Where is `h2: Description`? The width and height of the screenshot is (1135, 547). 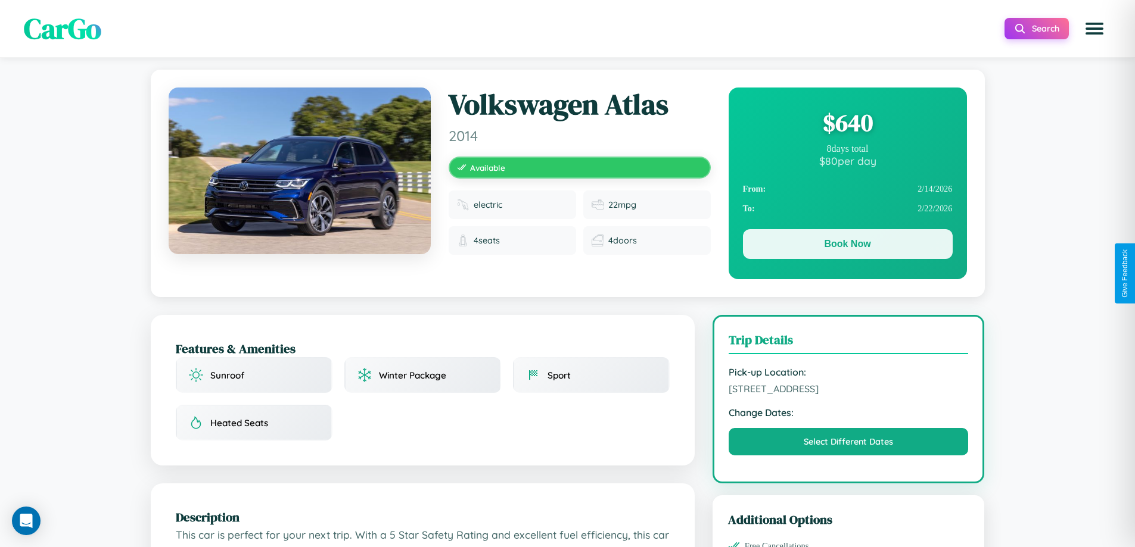
h2: Description is located at coordinates (422, 517).